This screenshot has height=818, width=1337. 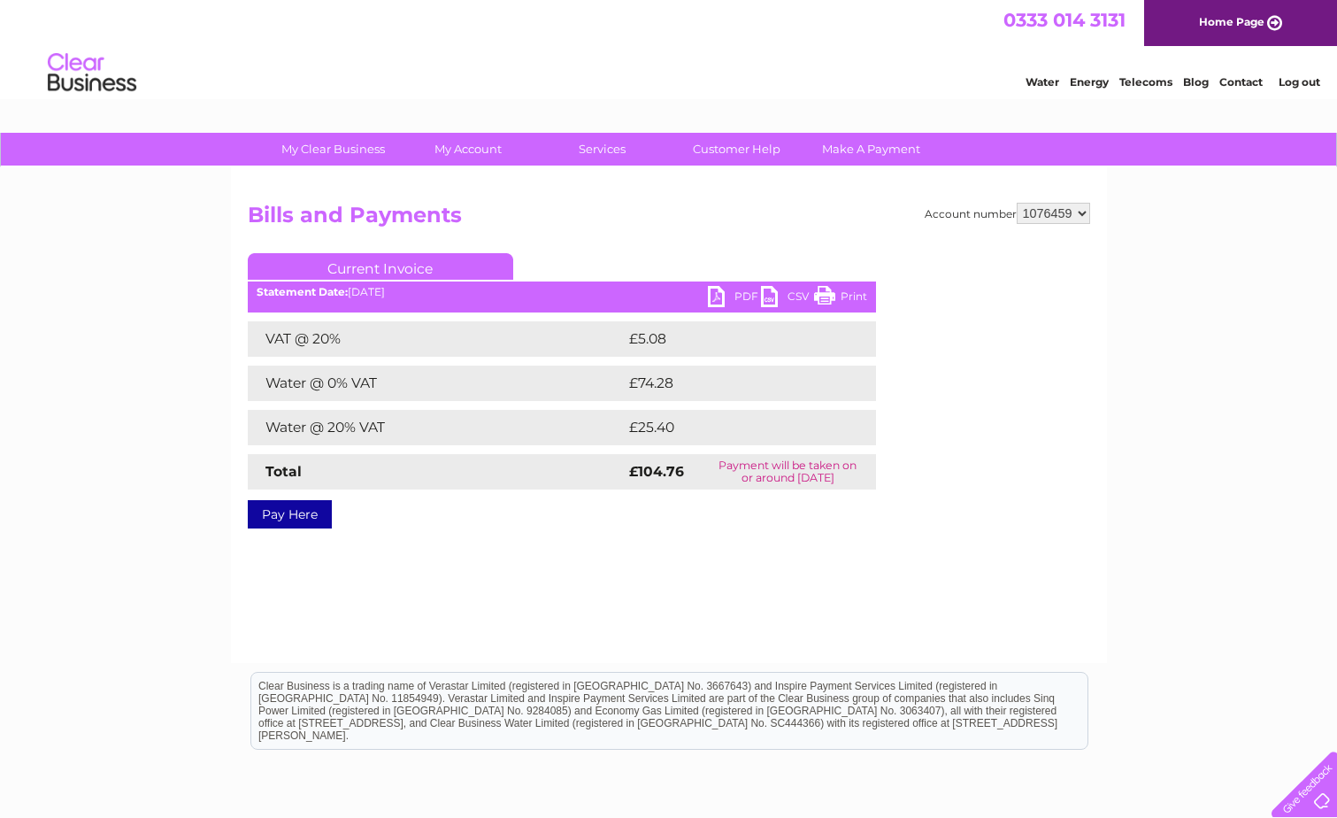 I want to click on a: Contact, so click(x=1240, y=81).